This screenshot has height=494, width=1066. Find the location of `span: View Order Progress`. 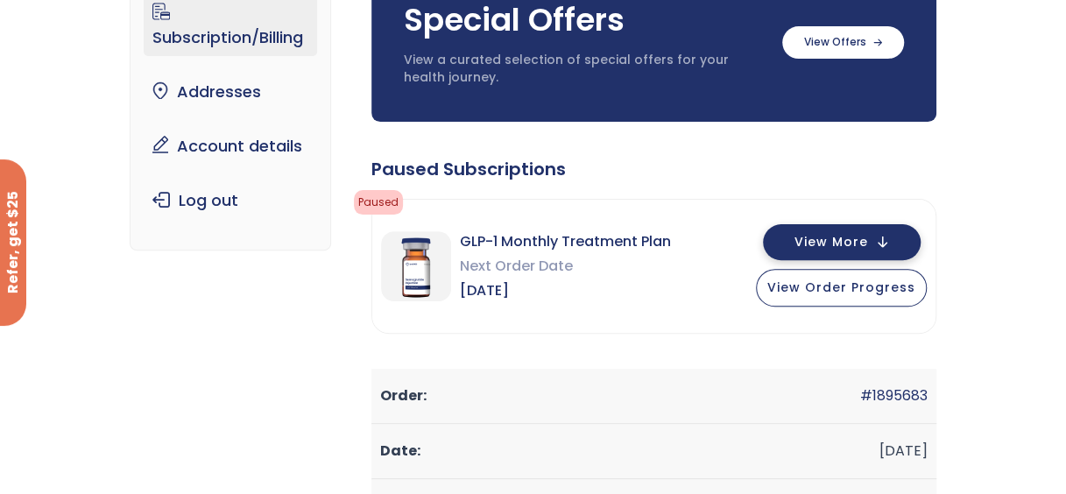

span: View Order Progress is located at coordinates (841, 287).